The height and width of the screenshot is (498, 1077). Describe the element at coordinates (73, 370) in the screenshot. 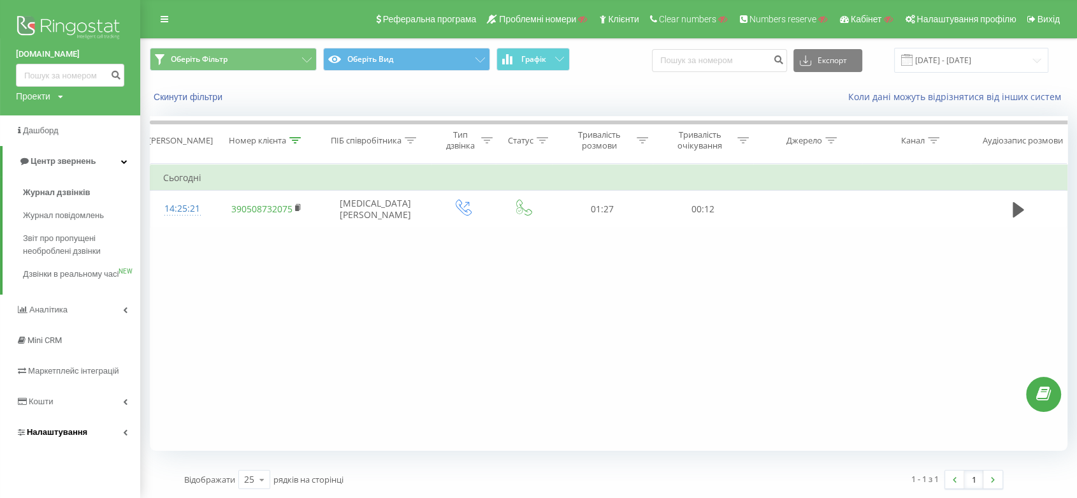

I see `span: Маркетплейс інтеграцій` at that location.